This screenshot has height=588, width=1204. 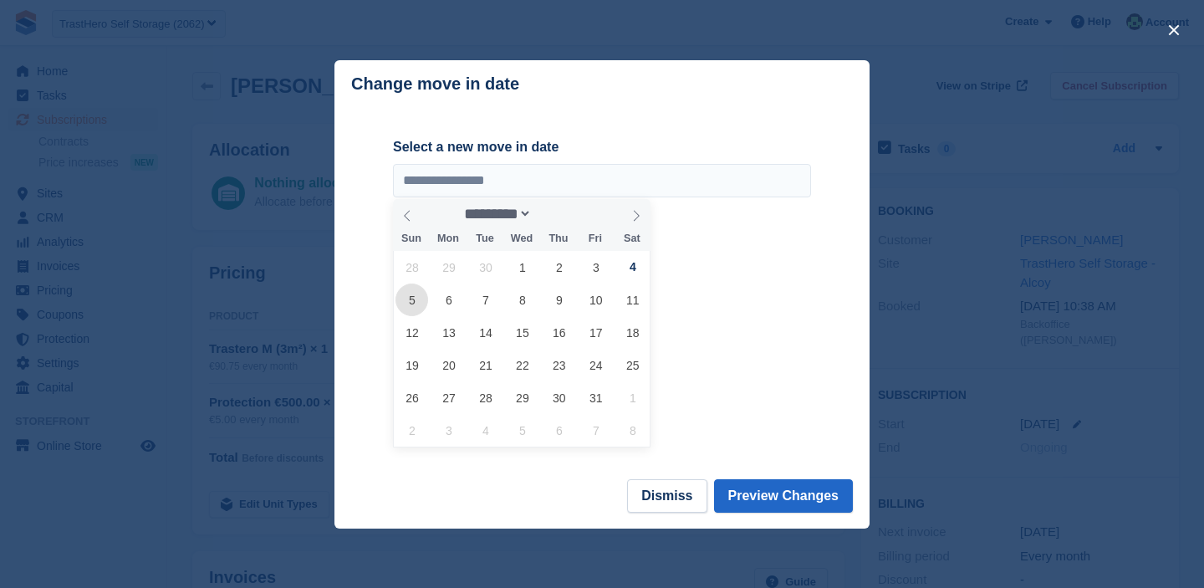 What do you see at coordinates (522, 299) in the screenshot?
I see `span: October 8, 2025` at bounding box center [522, 299].